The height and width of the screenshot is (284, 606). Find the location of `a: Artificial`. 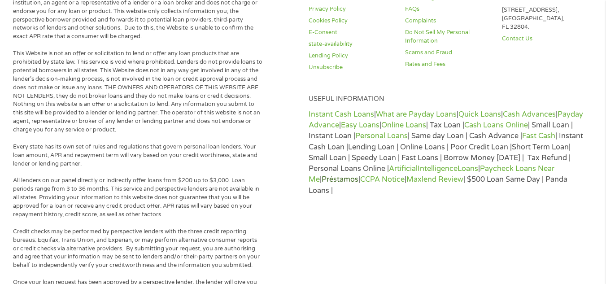

a: Artificial is located at coordinates (404, 169).